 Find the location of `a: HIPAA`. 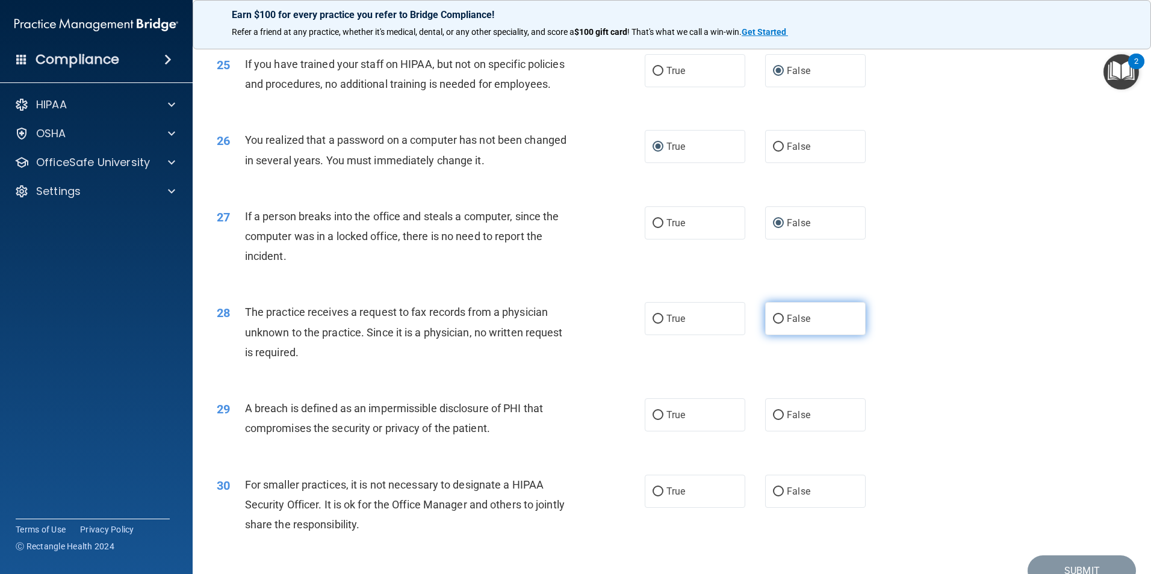

a: HIPAA is located at coordinates (94, 105).